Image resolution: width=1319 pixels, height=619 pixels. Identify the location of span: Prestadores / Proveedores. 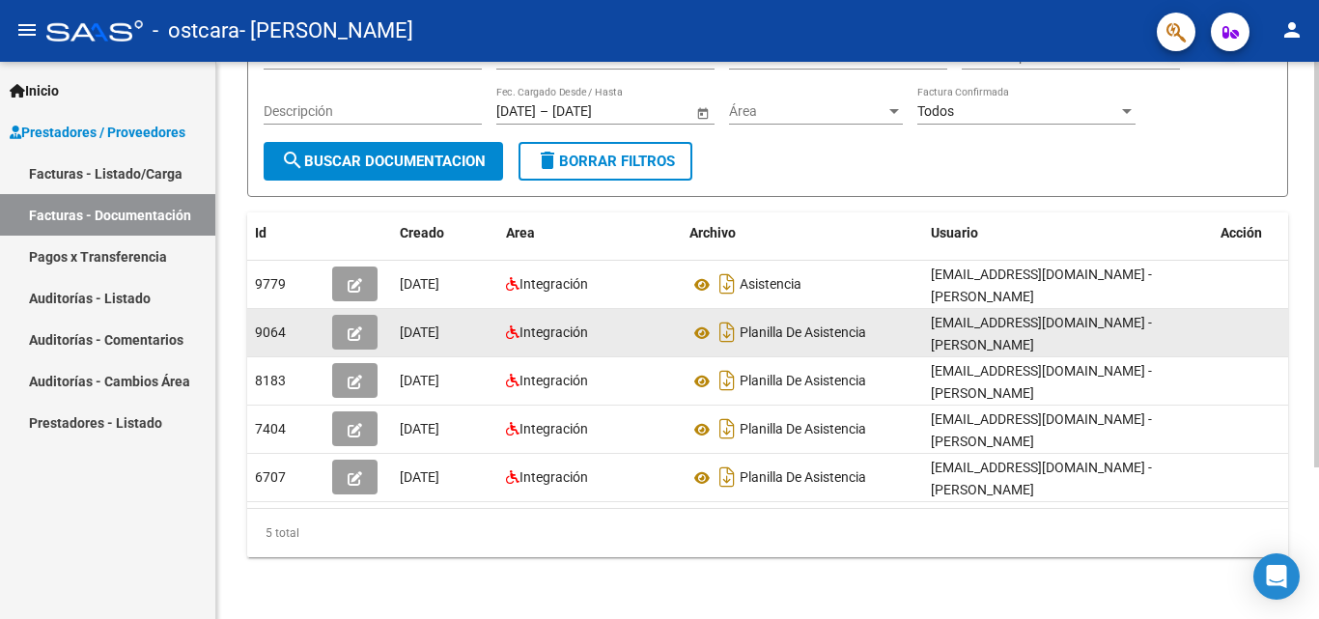
(98, 132).